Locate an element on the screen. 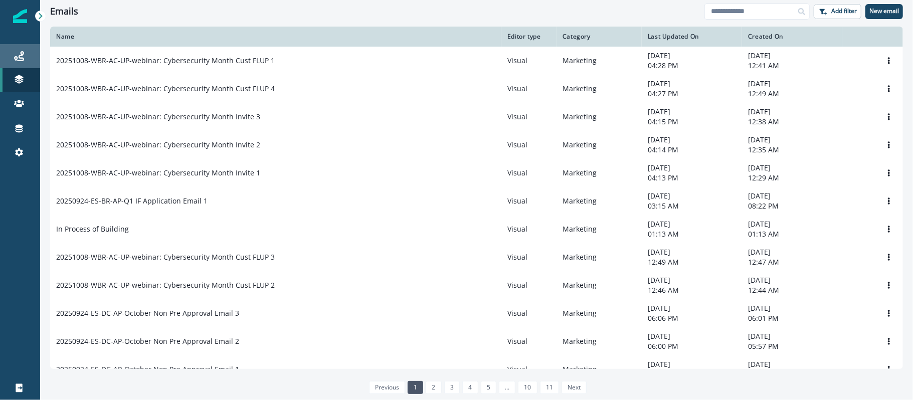  p: 04:15 PM is located at coordinates (692, 122).